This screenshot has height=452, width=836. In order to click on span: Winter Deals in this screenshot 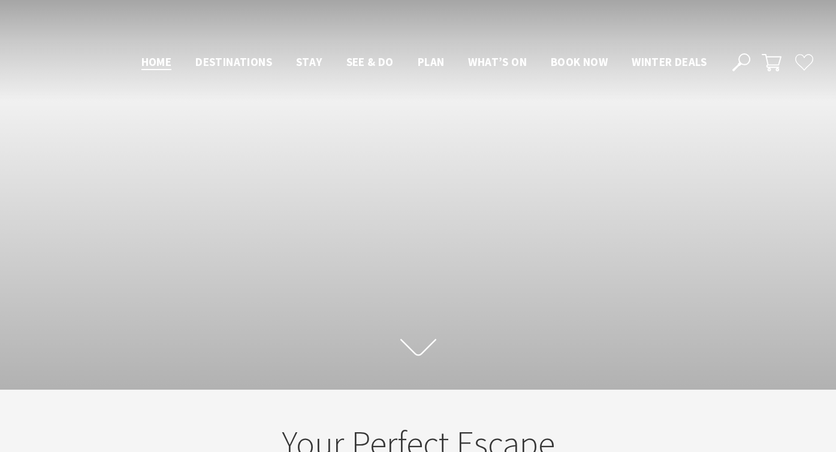, I will do `click(669, 62)`.